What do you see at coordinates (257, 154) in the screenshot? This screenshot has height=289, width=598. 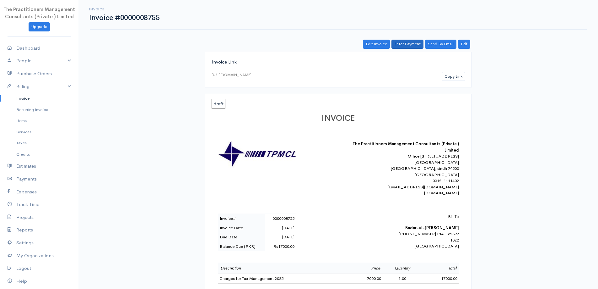 I see `img: logo-30862.jpg` at bounding box center [257, 154].